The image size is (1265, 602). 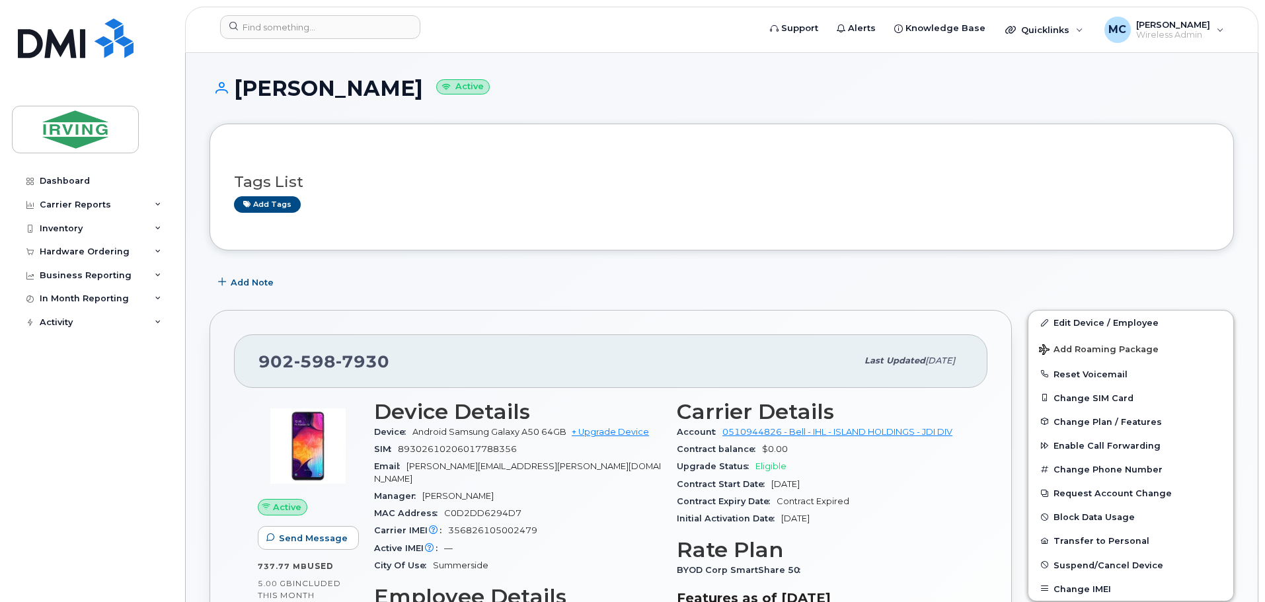 I want to click on h3: Tags List, so click(x=722, y=182).